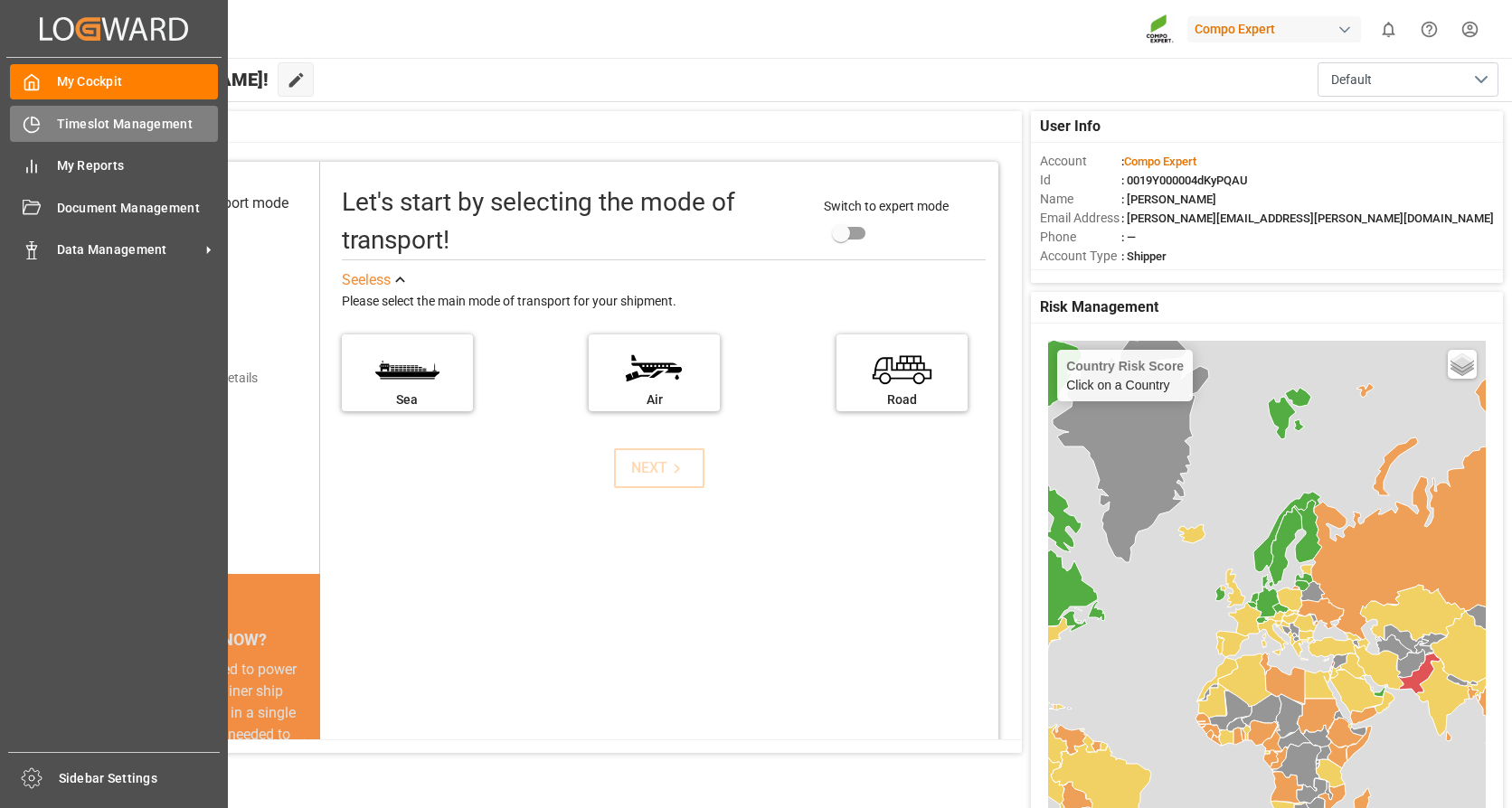  What do you see at coordinates (901, 400) in the screenshot?
I see `div: Road` at bounding box center [901, 400].